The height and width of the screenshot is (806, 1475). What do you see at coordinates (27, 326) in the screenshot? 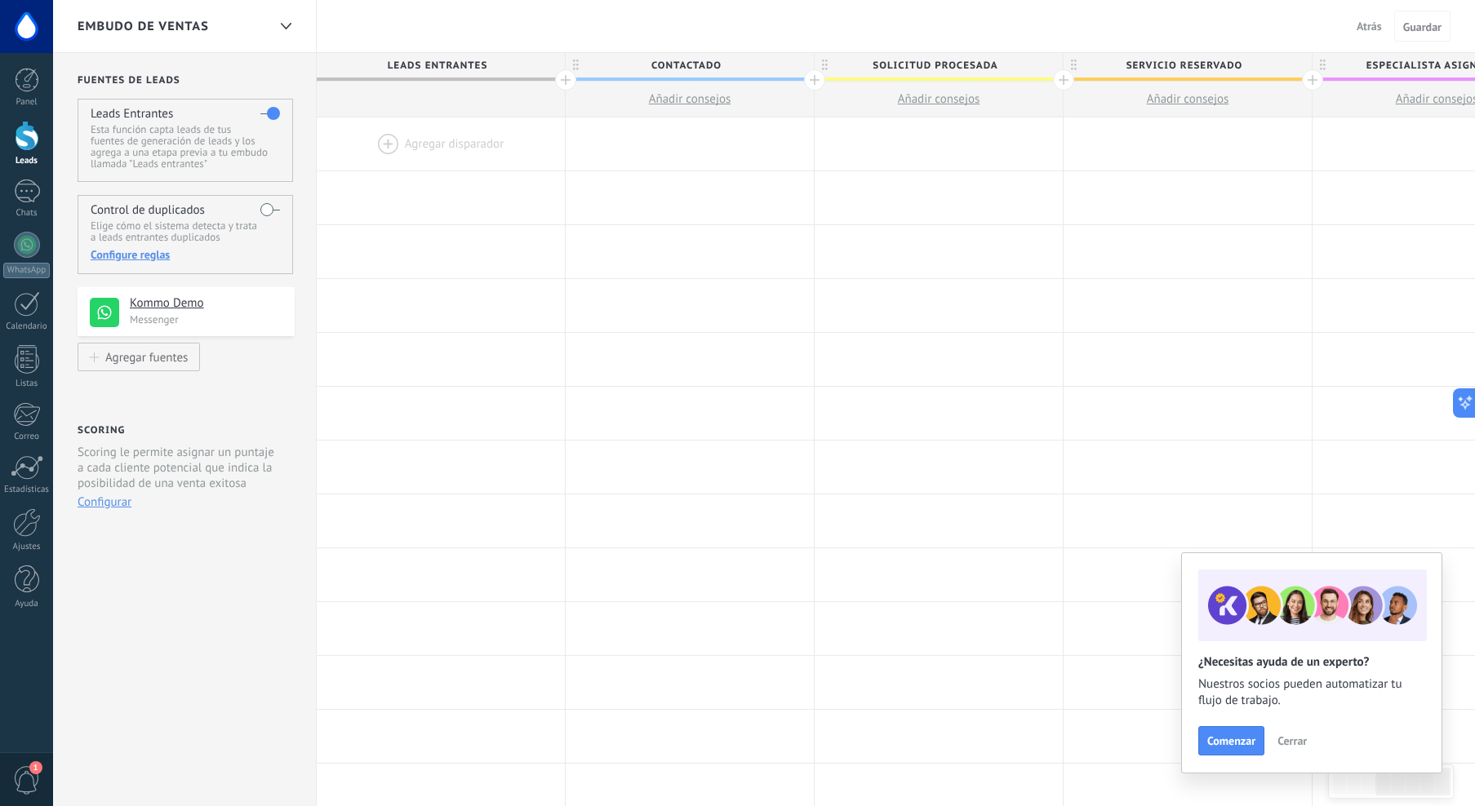
I see `div: Calendario` at bounding box center [27, 326].